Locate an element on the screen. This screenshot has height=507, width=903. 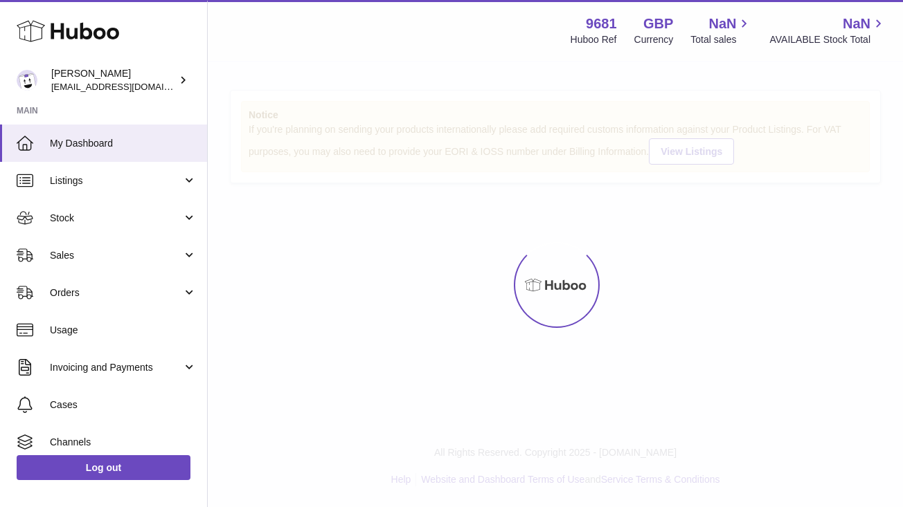
a: Log out is located at coordinates (103, 468).